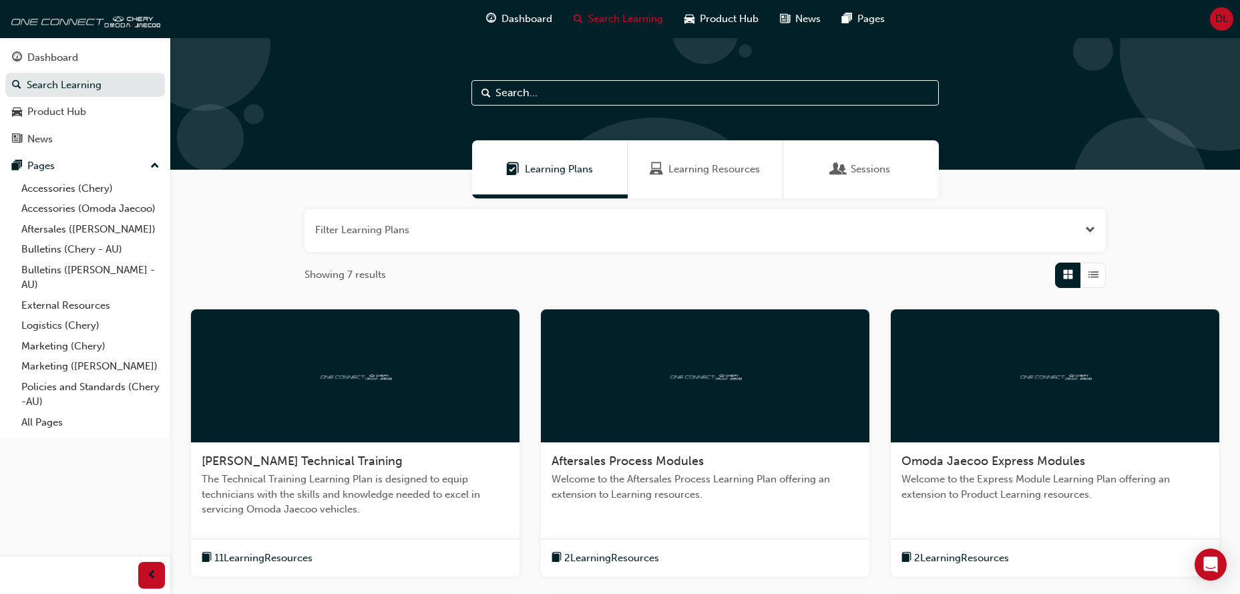 This screenshot has height=594, width=1240. Describe the element at coordinates (90, 394) in the screenshot. I see `a: Policies and Standards (Chery -AU)` at that location.